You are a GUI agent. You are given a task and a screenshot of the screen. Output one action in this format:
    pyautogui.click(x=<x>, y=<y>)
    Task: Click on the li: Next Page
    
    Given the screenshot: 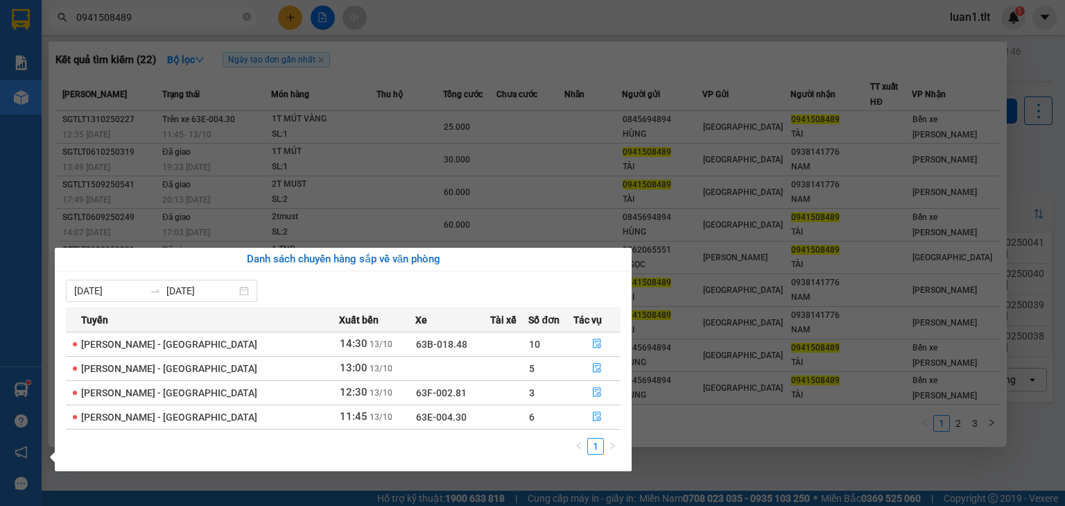 What is the action you would take?
    pyautogui.click(x=612, y=446)
    